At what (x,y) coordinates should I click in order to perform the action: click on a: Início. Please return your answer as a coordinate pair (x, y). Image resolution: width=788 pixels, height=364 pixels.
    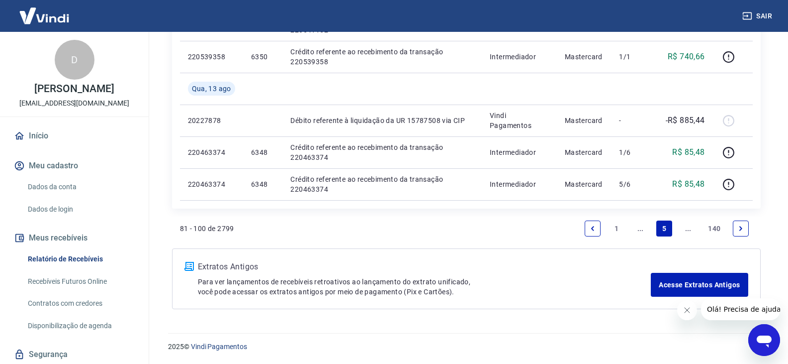
    Looking at the image, I should click on (74, 136).